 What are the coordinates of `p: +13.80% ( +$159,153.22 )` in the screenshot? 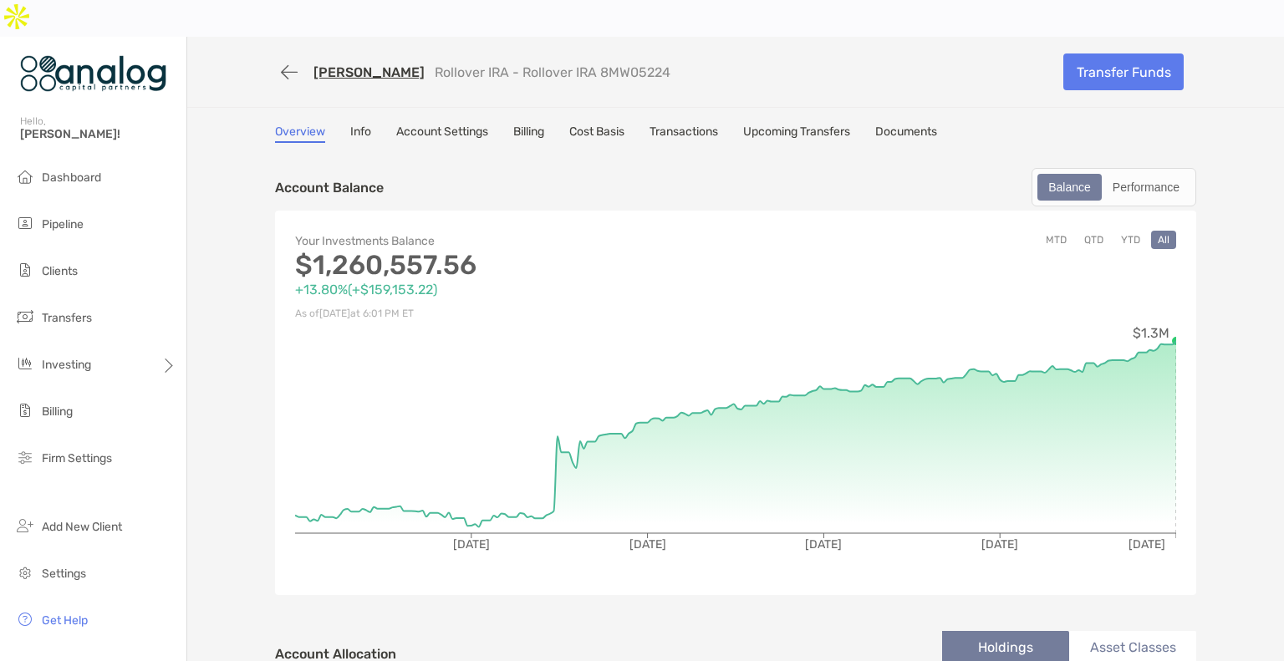 It's located at (515, 289).